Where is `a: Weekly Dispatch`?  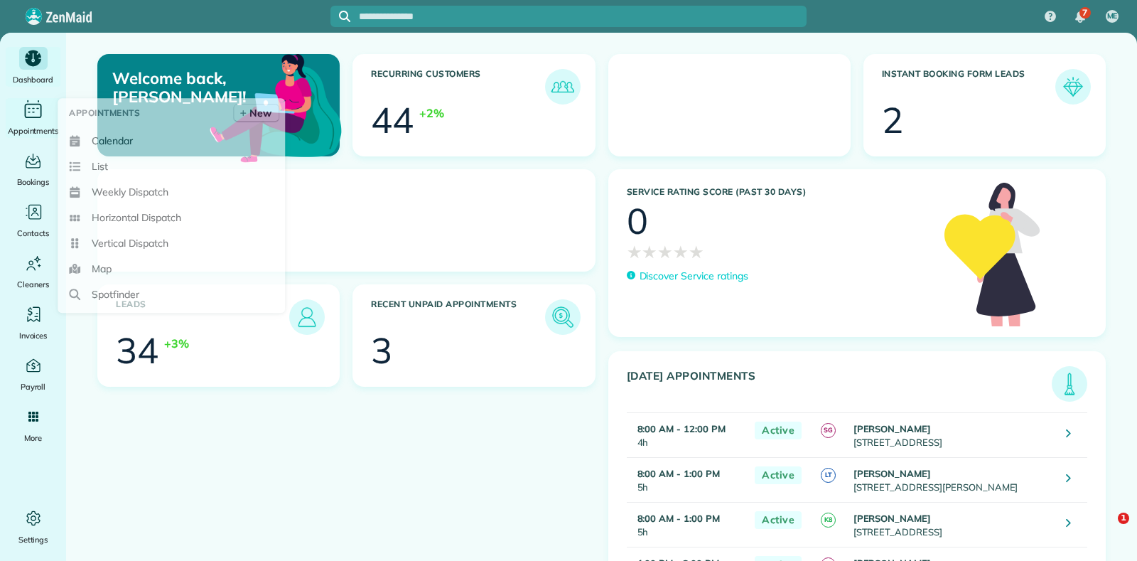
a: Weekly Dispatch is located at coordinates (171, 192).